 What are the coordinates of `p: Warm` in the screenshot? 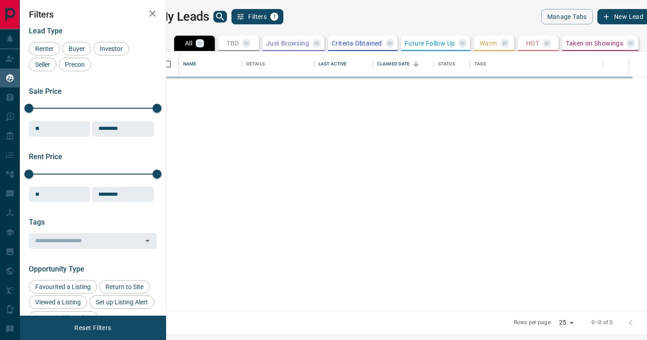 It's located at (488, 43).